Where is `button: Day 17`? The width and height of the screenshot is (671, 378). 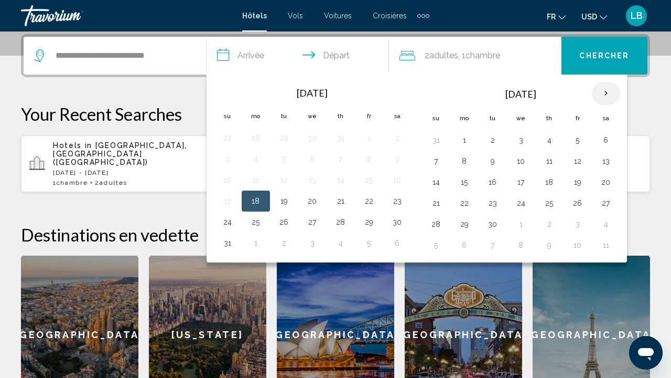 button: Day 17 is located at coordinates (521, 182).